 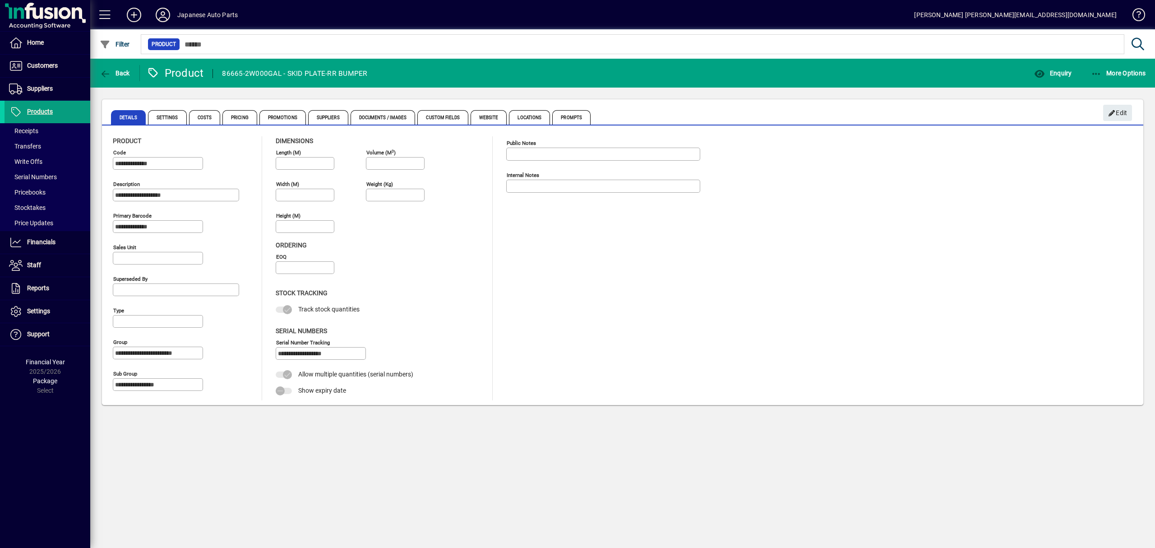 I want to click on span: Track stock quantities, so click(x=329, y=309).